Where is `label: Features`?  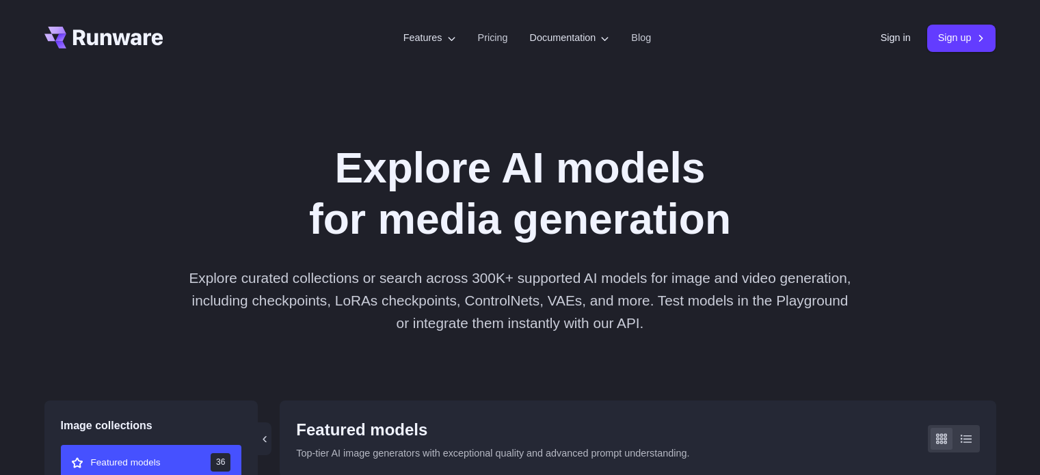
label: Features is located at coordinates (429, 38).